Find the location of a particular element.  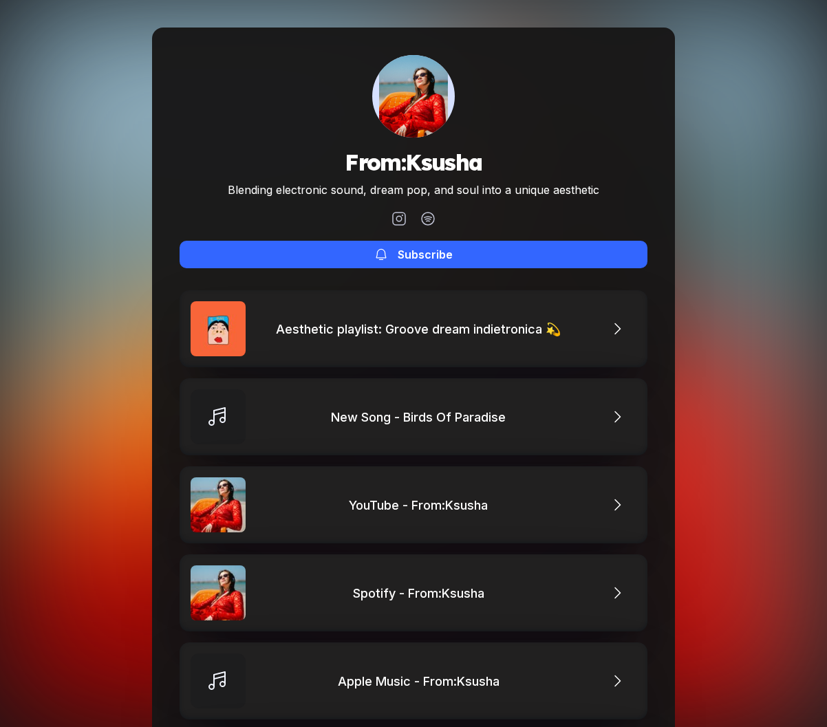

a: New Song - Birds Of Paradise is located at coordinates (413, 417).